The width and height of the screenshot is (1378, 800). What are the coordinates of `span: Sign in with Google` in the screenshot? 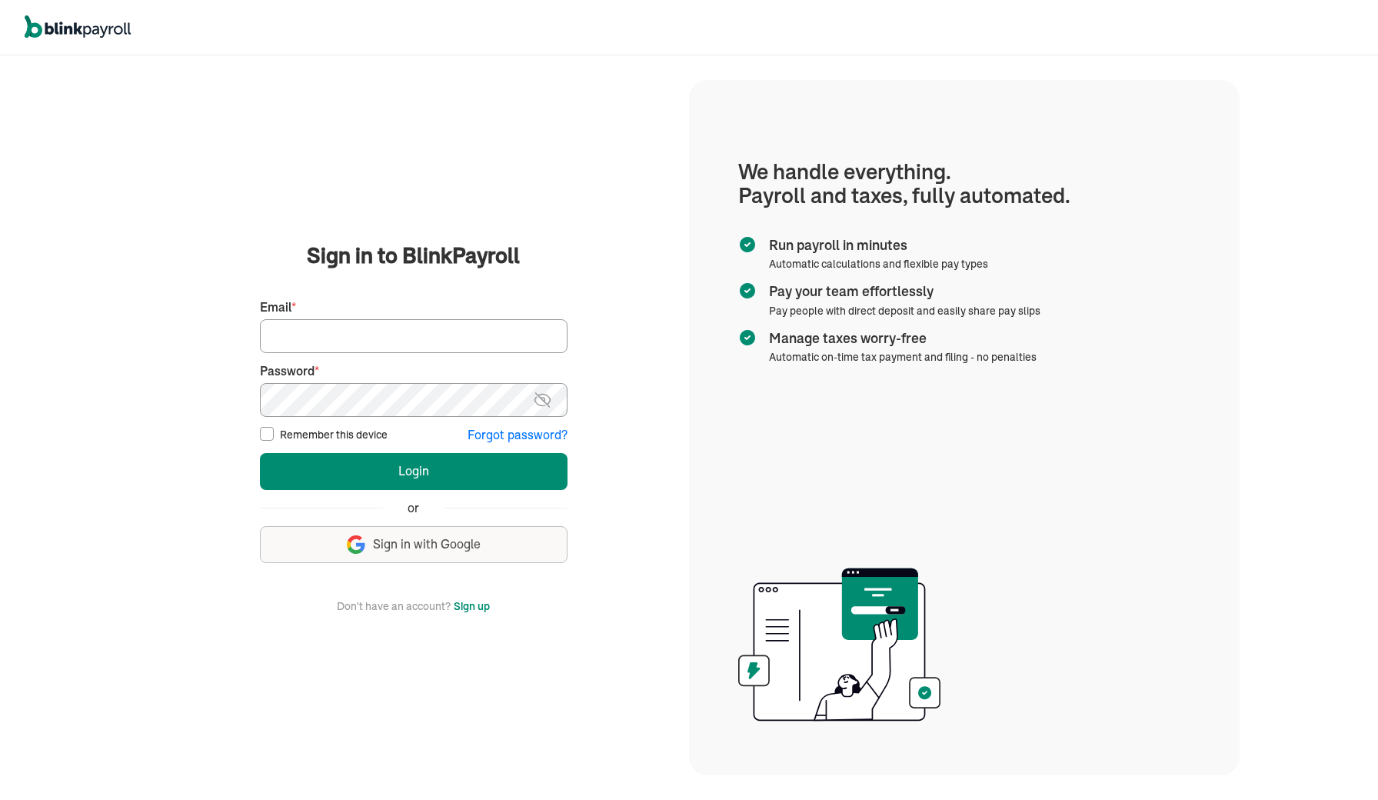 It's located at (427, 544).